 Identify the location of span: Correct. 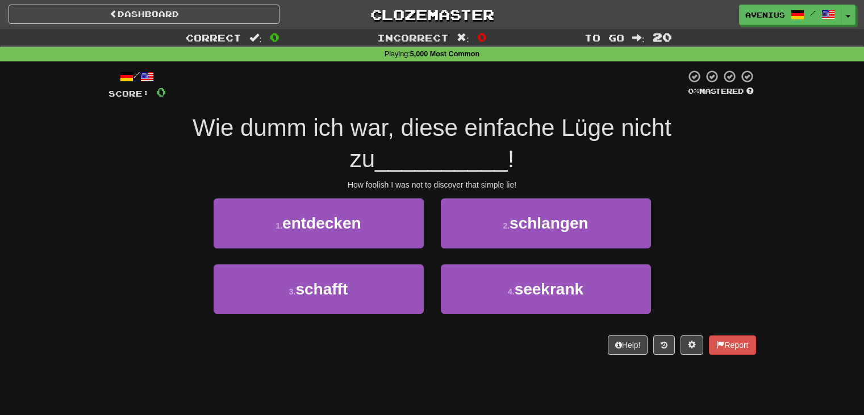
(214, 37).